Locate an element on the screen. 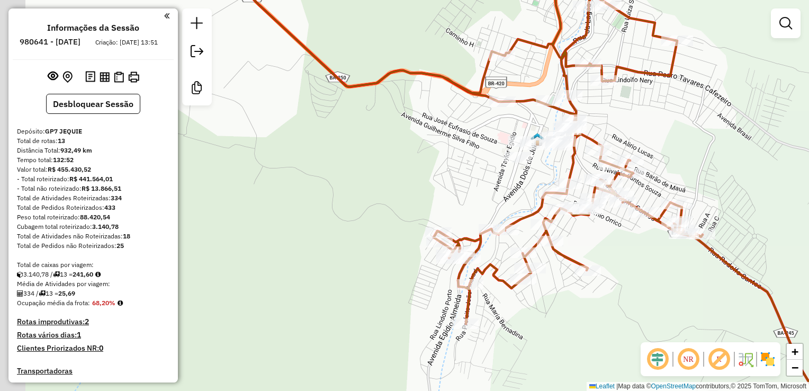  strong: 68,20% is located at coordinates (104, 302).